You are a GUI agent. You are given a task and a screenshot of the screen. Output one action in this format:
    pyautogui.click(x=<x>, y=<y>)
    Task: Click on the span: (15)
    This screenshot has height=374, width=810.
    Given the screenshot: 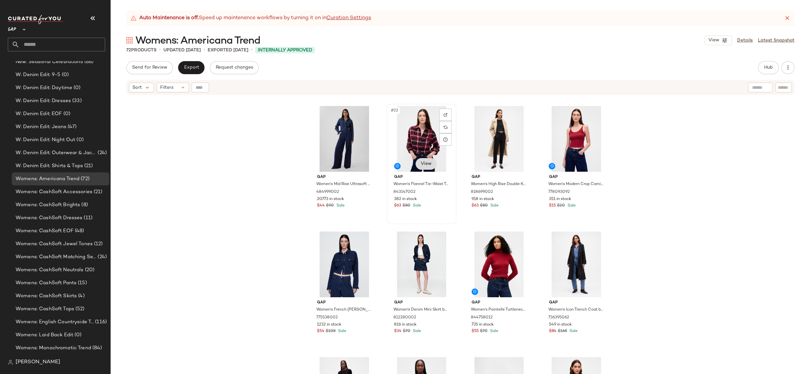 What is the action you would take?
    pyautogui.click(x=82, y=283)
    